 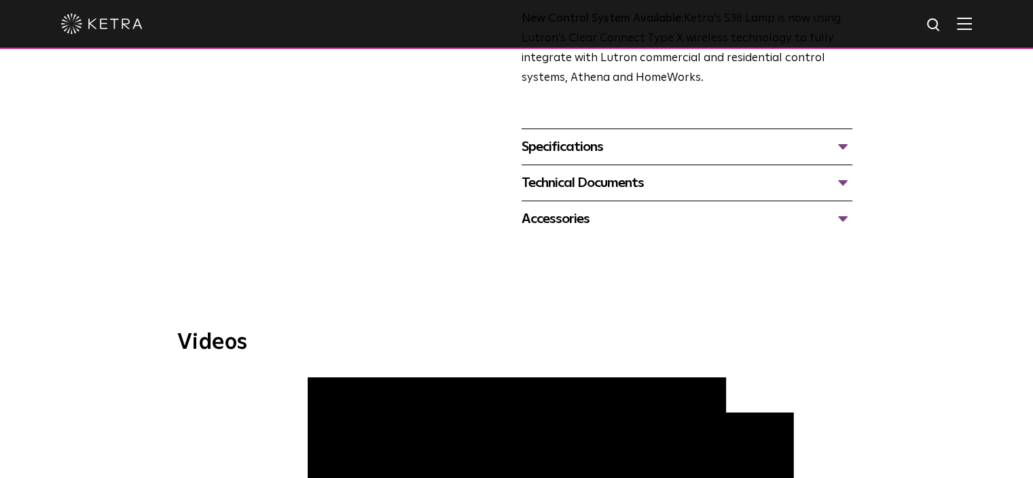 I want to click on div: Technical Documents, so click(x=687, y=183).